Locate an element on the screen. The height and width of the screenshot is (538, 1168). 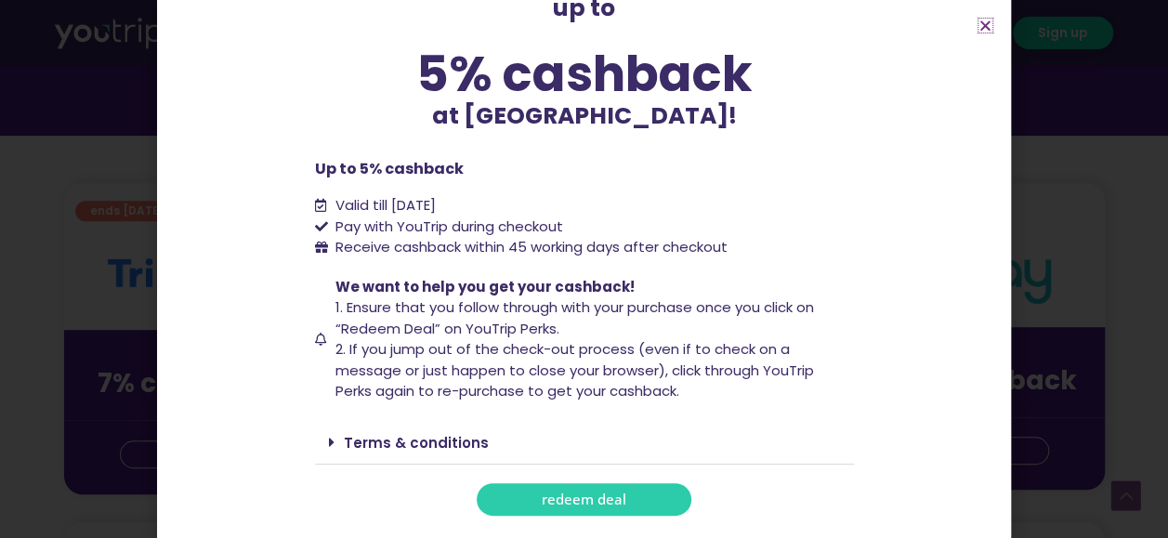
a: Close is located at coordinates (985, 25).